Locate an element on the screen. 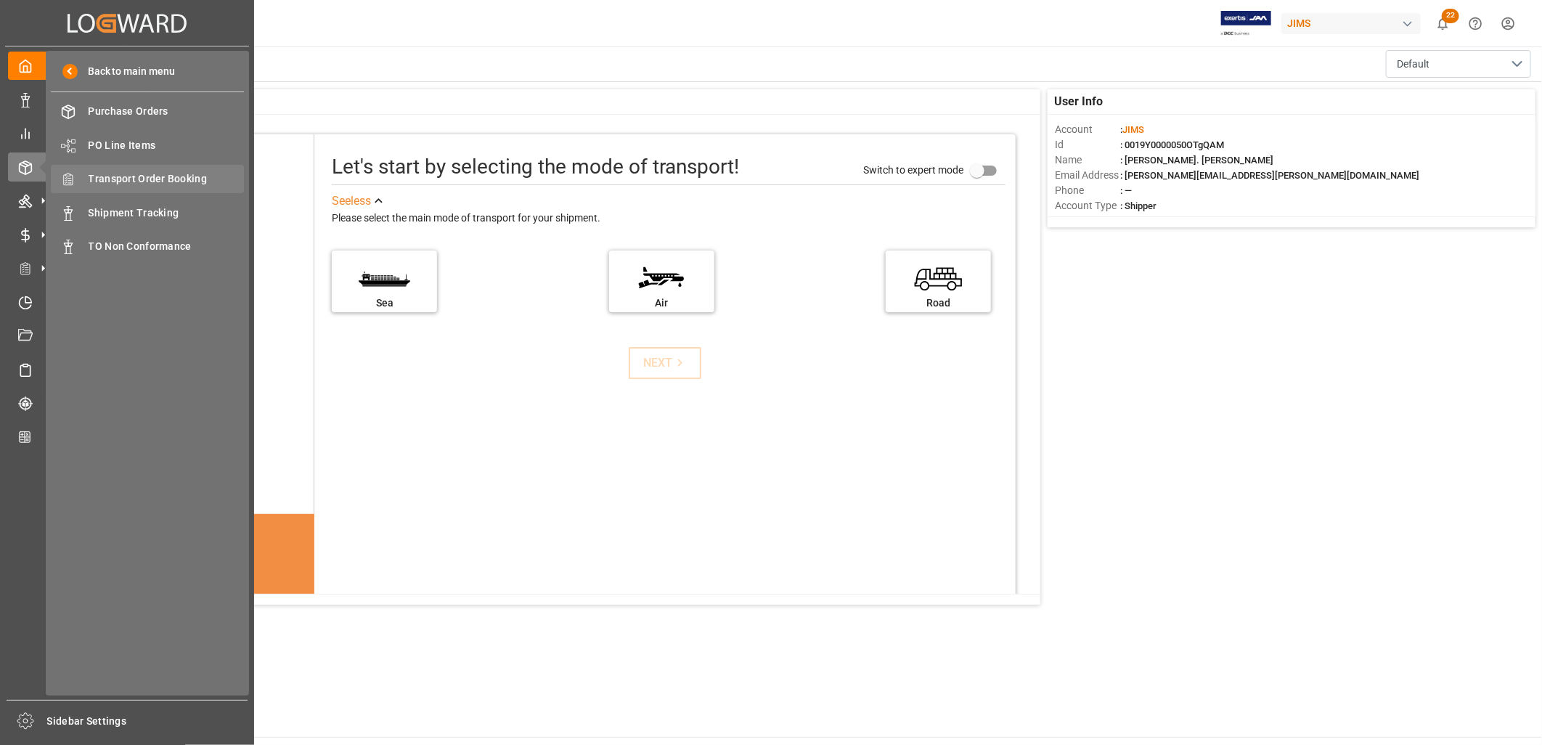  div: Road is located at coordinates (938, 303).